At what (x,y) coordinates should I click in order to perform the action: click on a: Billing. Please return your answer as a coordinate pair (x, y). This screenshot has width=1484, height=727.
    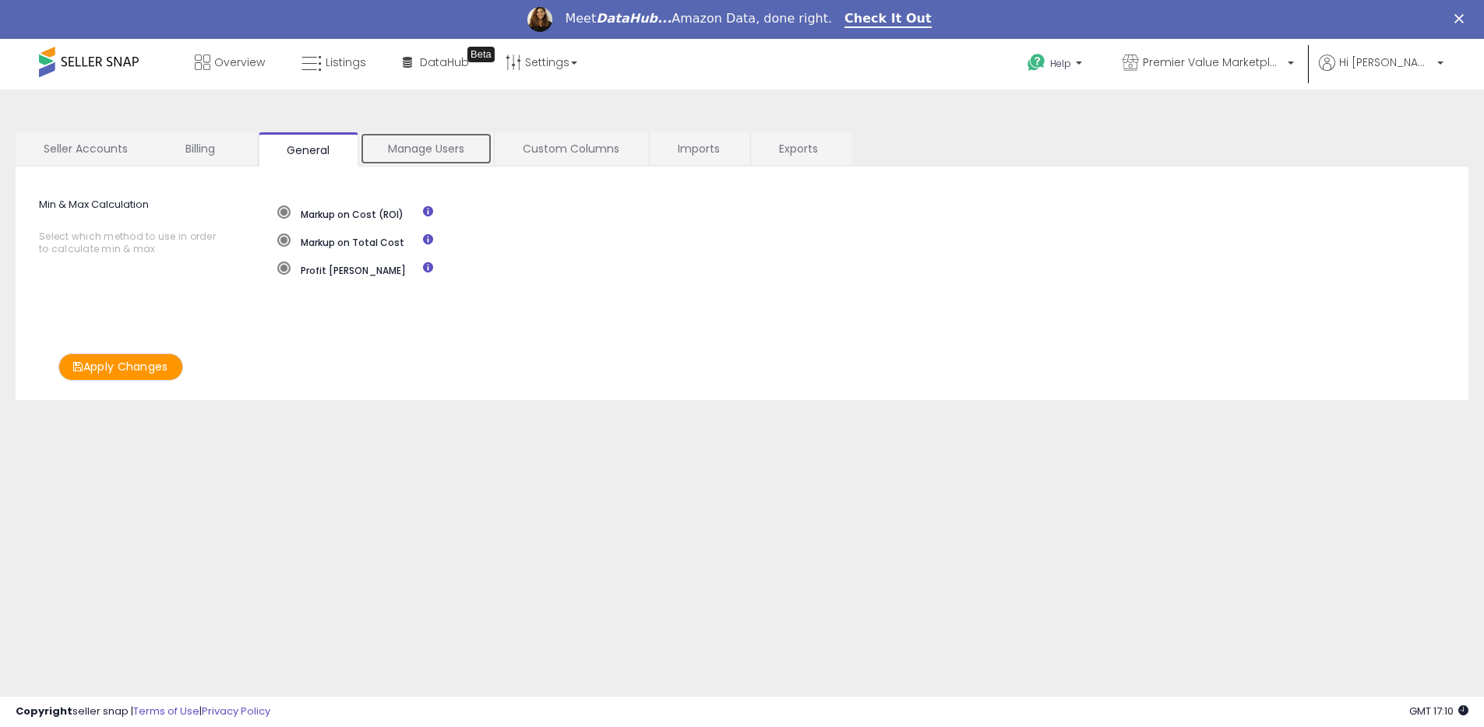
    Looking at the image, I should click on (206, 149).